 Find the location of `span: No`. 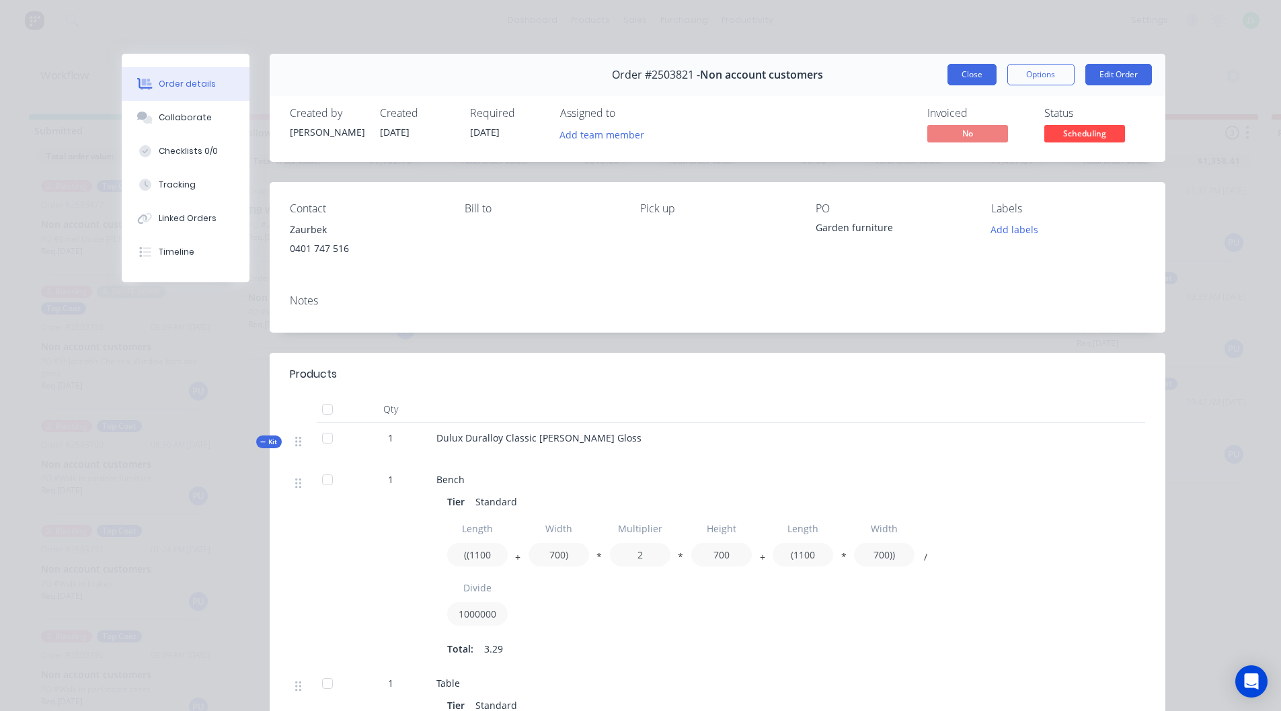

span: No is located at coordinates (967, 133).